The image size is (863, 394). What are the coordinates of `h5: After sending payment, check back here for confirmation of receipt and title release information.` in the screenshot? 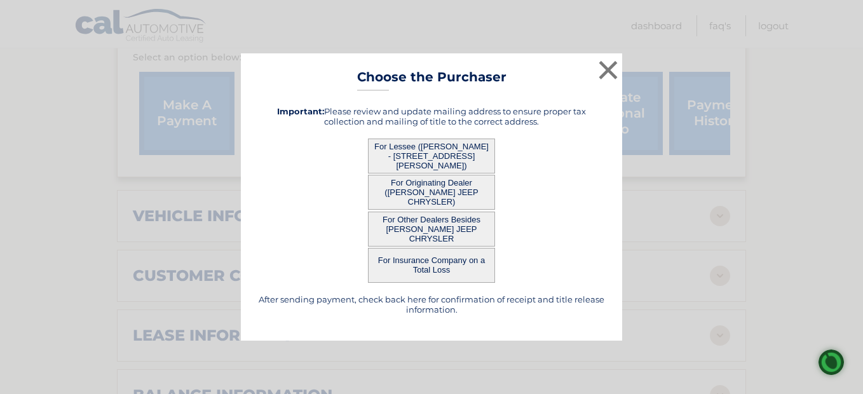 It's located at (431, 304).